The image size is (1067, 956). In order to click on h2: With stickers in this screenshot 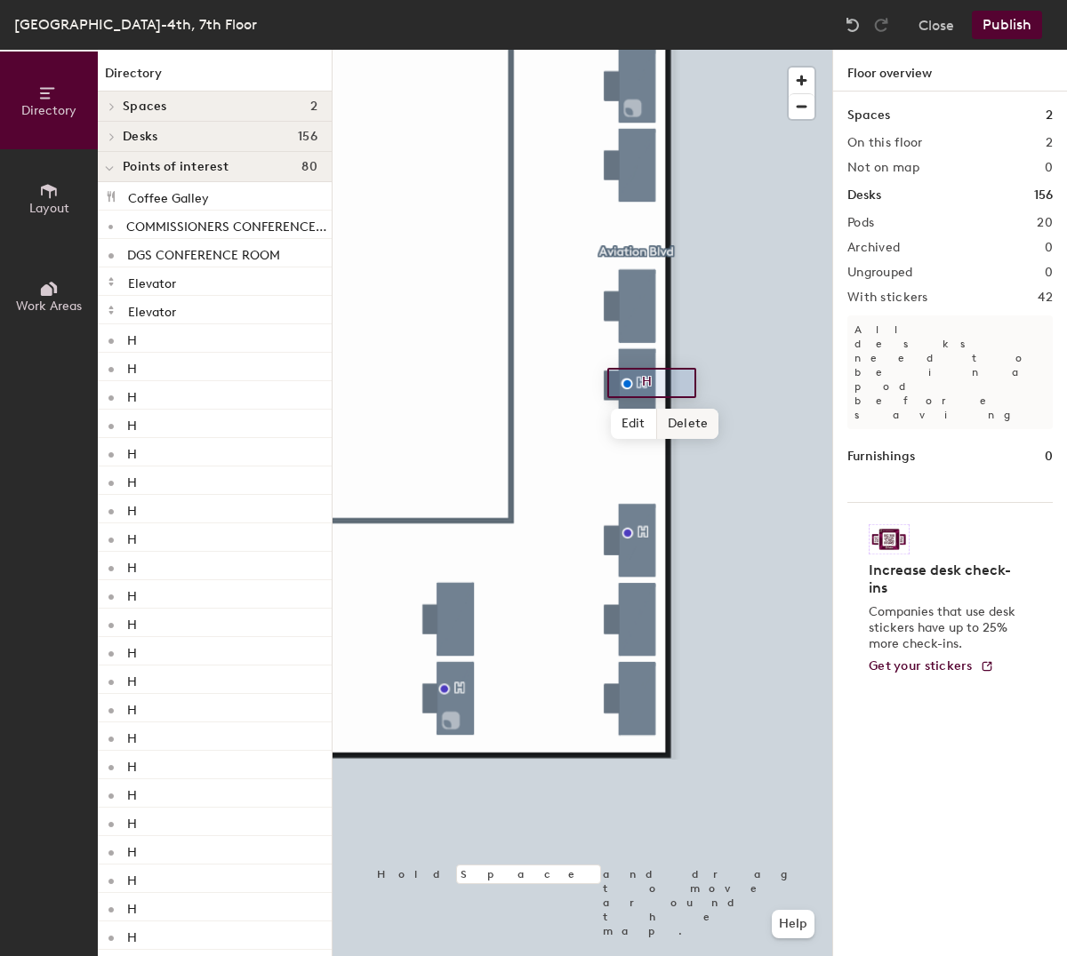, I will do `click(887, 298)`.